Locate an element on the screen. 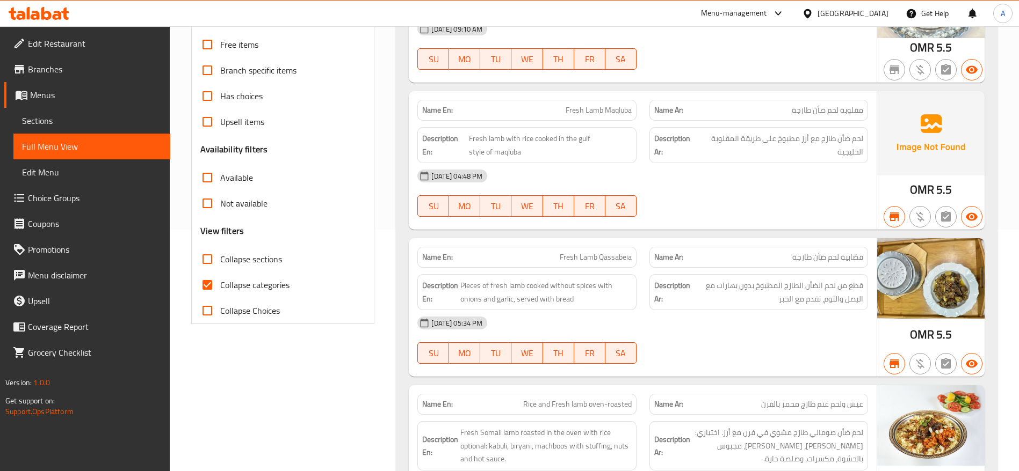 The height and width of the screenshot is (471, 1019). span: WE is located at coordinates (527, 206).